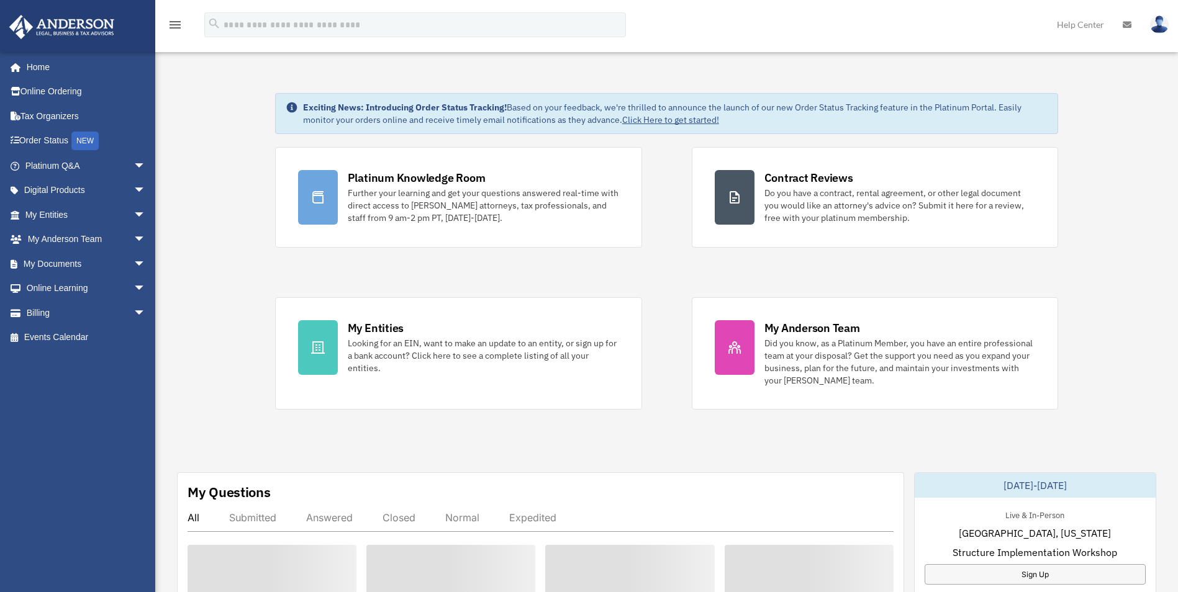  What do you see at coordinates (875, 353) in the screenshot?
I see `a: My Anderson Team Did you know, as a Platinum Member, you have an entire professional team at your...` at bounding box center [875, 353].